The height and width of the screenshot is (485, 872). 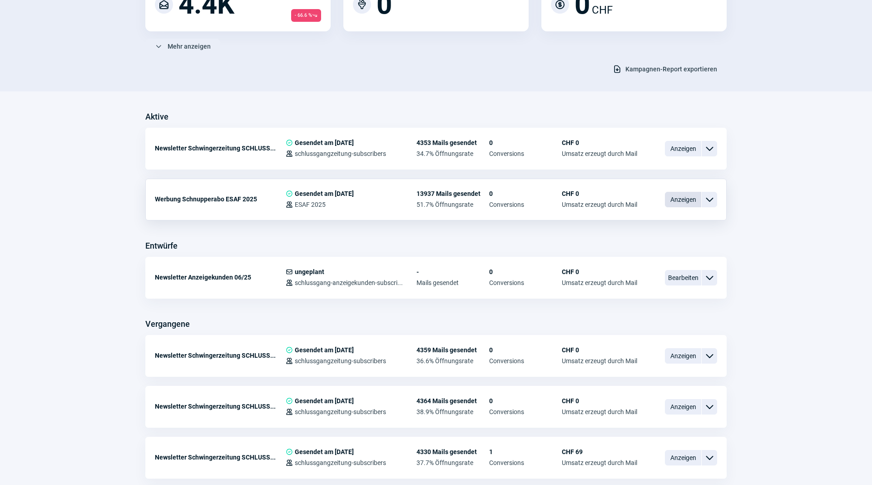 I want to click on span: ungeplant, so click(x=309, y=272).